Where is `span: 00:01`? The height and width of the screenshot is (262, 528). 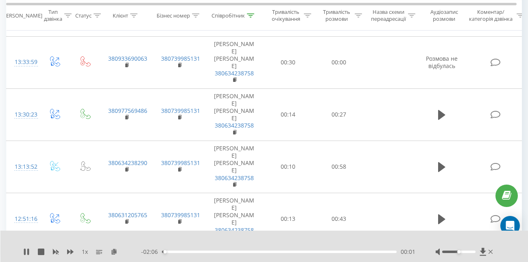 span: 00:01 is located at coordinates (408, 252).